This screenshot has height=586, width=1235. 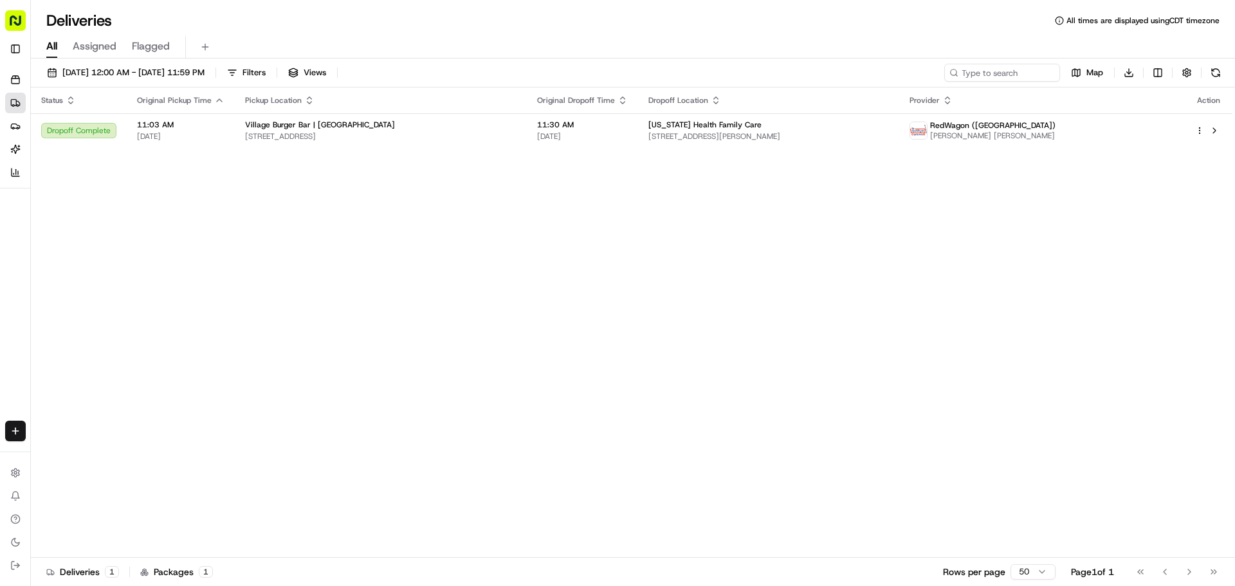 I want to click on span: Pylon, so click(x=142, y=223).